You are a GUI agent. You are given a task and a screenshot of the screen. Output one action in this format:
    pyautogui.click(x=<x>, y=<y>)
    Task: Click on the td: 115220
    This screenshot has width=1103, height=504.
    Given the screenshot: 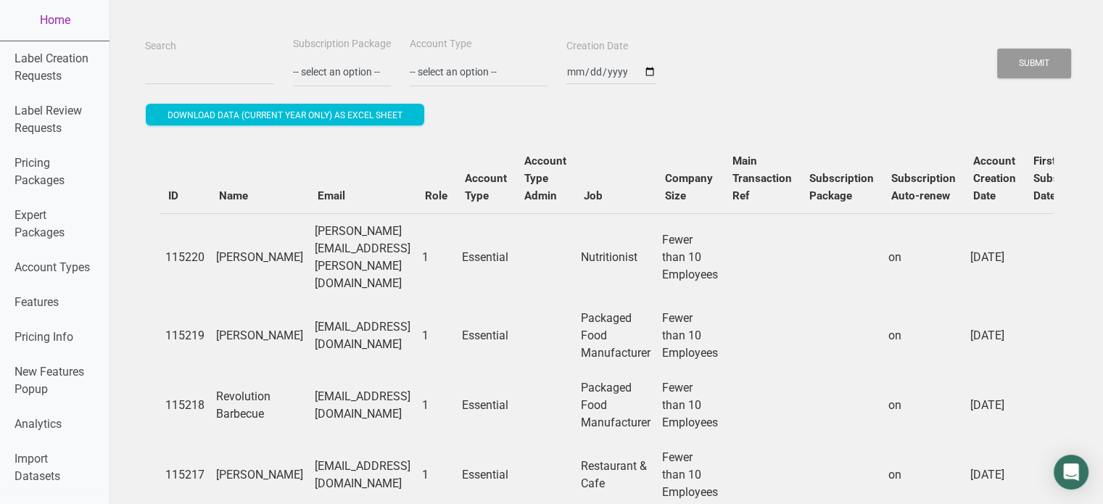 What is the action you would take?
    pyautogui.click(x=185, y=257)
    